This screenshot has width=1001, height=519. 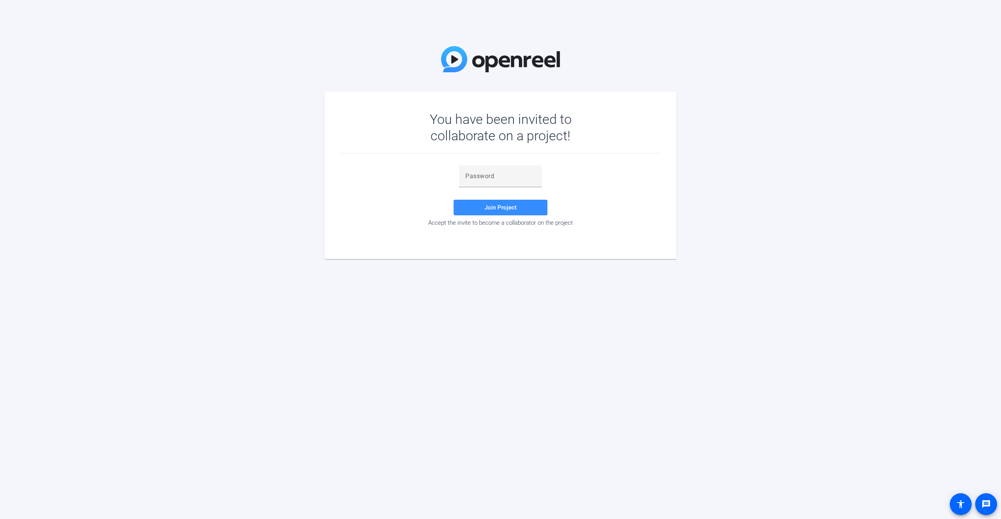 What do you see at coordinates (501, 208) in the screenshot?
I see `button: Join Project` at bounding box center [501, 208].